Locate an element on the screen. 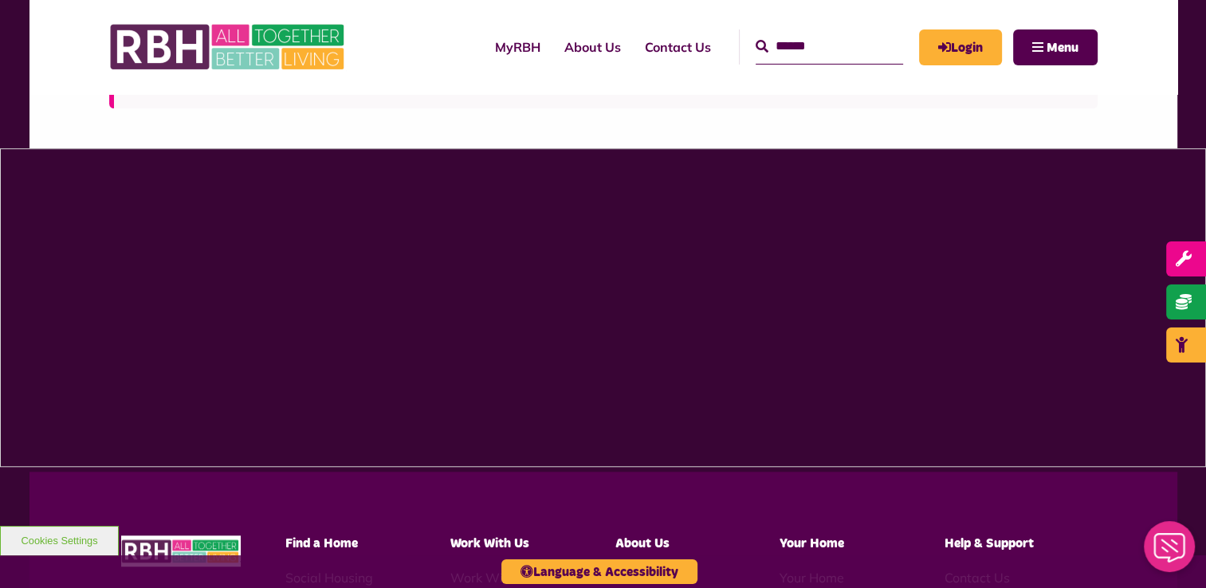 The width and height of the screenshot is (1206, 588). span: About Us is located at coordinates (642, 544).